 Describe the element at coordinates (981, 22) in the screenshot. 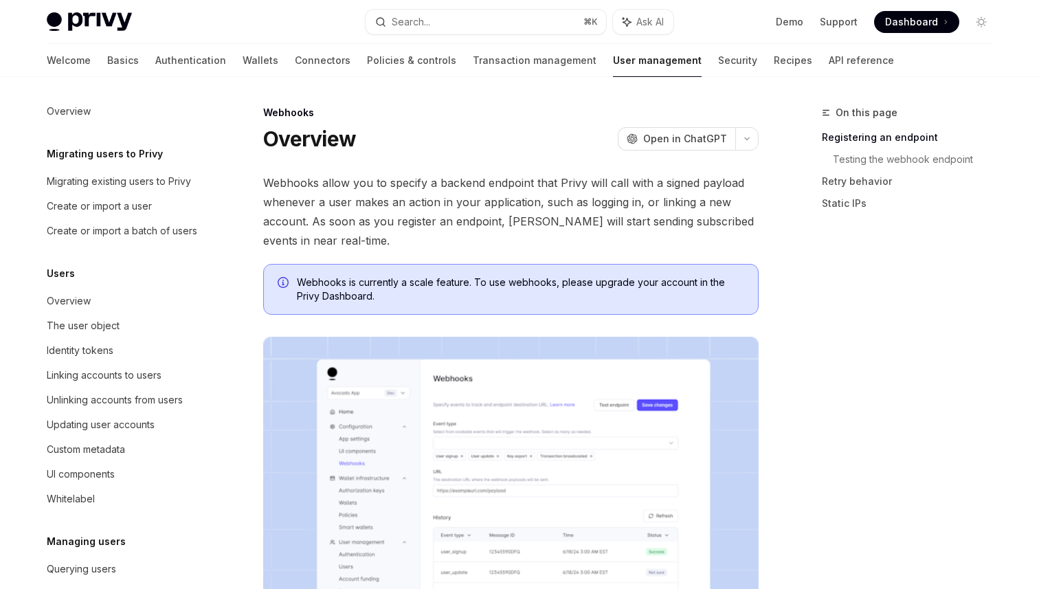

I see `button: Toggle dark mode` at that location.